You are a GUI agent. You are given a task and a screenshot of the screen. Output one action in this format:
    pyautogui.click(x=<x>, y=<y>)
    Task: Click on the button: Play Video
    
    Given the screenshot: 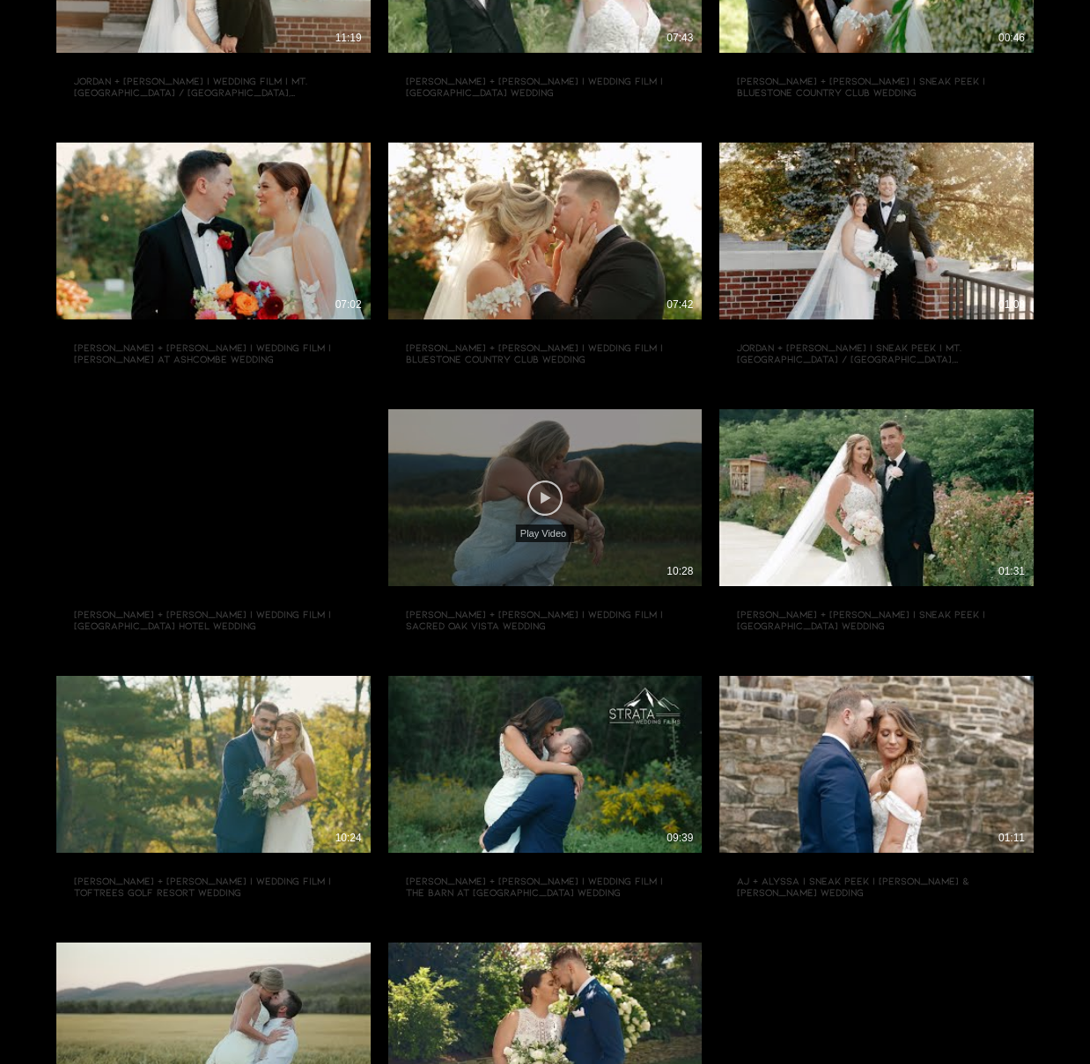 What is the action you would take?
    pyautogui.click(x=545, y=498)
    